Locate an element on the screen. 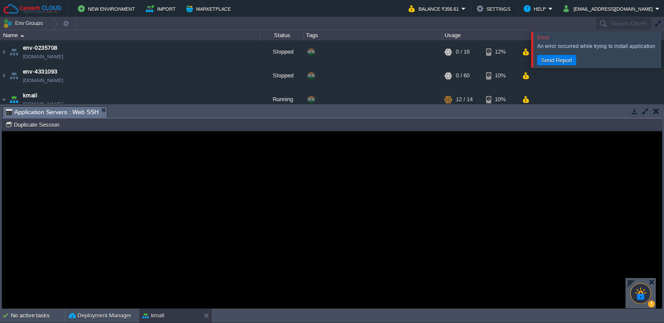  button: Env Groups is located at coordinates (24, 23).